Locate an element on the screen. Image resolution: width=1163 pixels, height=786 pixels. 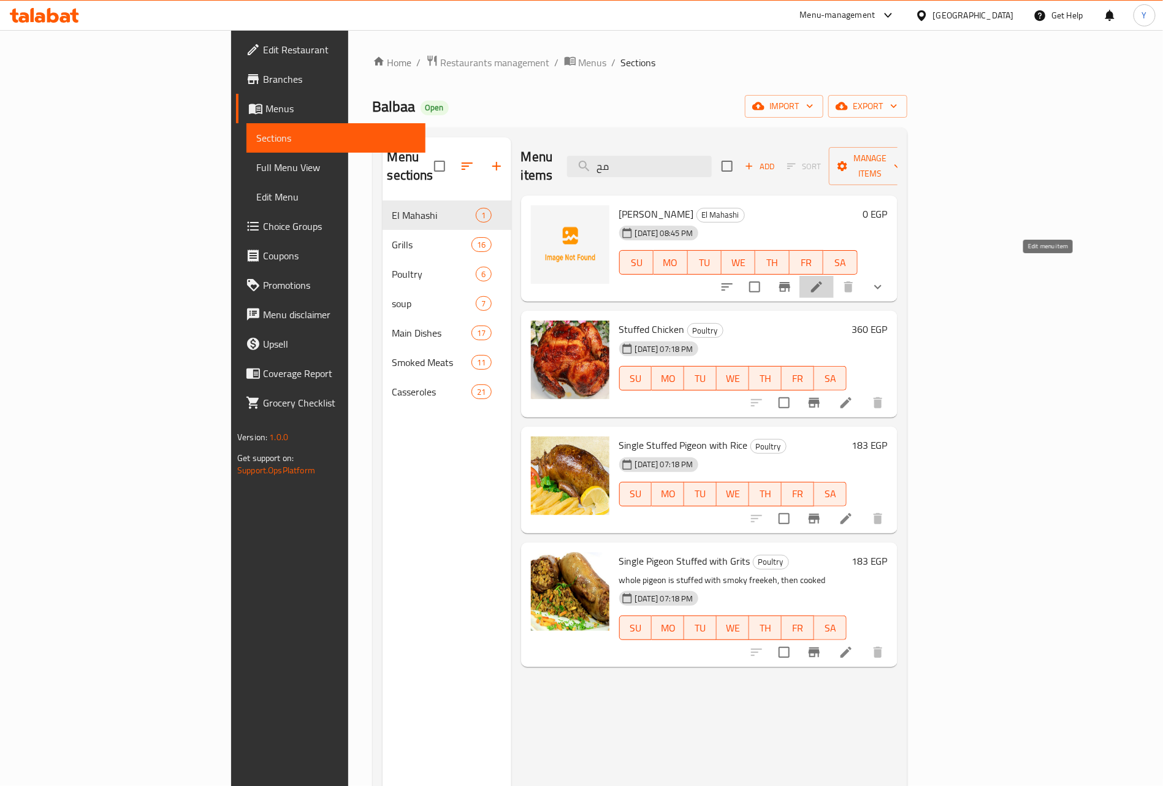
span: SA is located at coordinates (840, 262).